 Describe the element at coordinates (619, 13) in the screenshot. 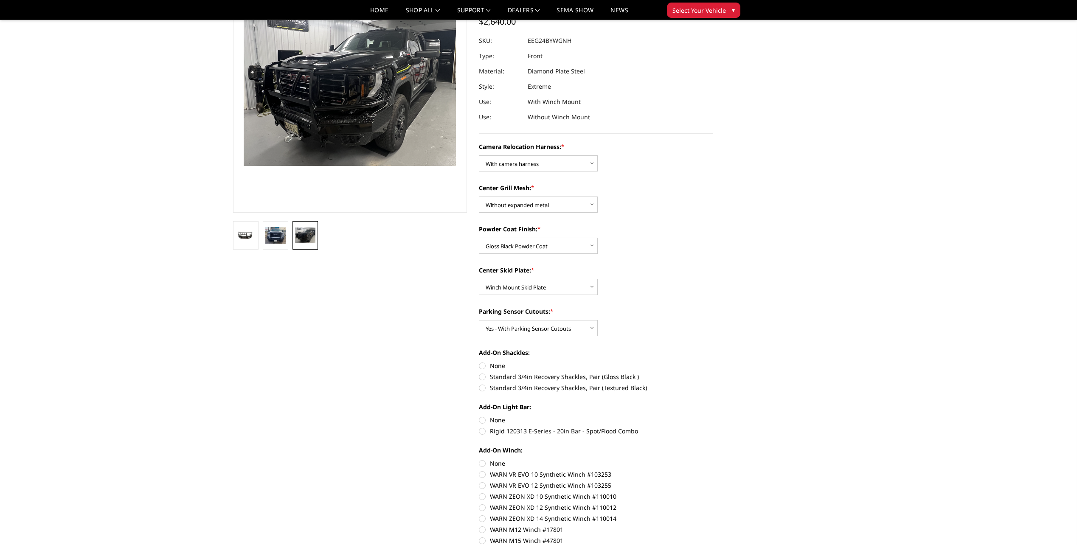

I see `a: News` at that location.